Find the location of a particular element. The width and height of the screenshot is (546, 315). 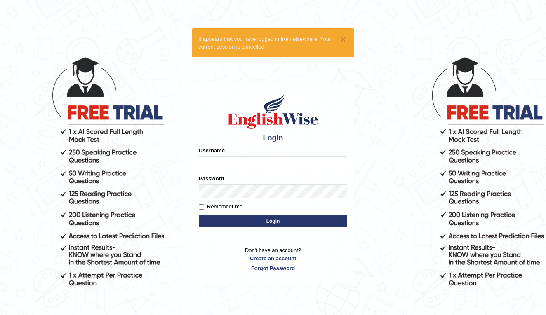

div: It appears that you have logged in from elsewhere. Your current session is cancelled is located at coordinates (273, 43).